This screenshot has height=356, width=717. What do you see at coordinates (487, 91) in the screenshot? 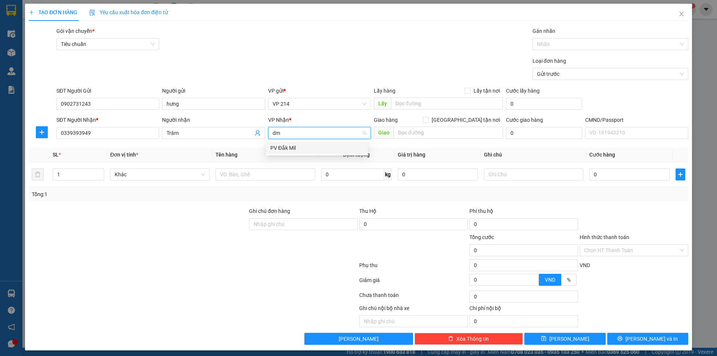
I see `span: Lấy tận nơi` at bounding box center [487, 91].